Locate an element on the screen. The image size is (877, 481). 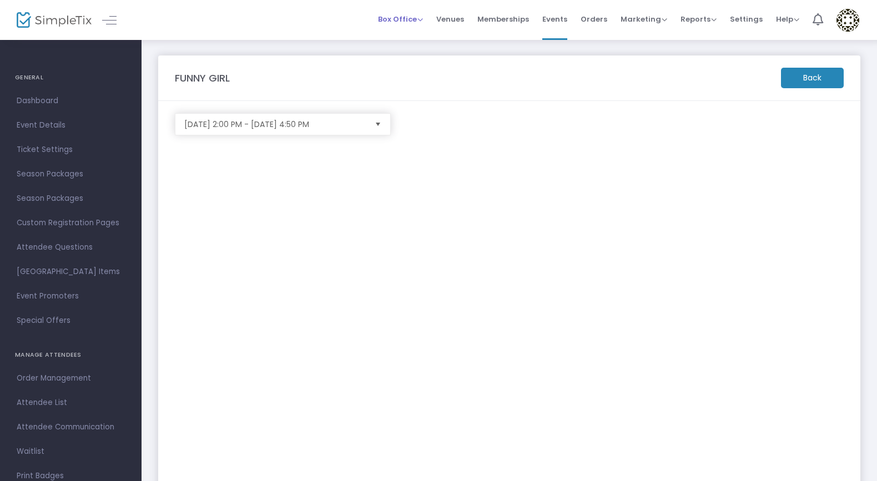
span: Attendee Questions is located at coordinates (70, 248).